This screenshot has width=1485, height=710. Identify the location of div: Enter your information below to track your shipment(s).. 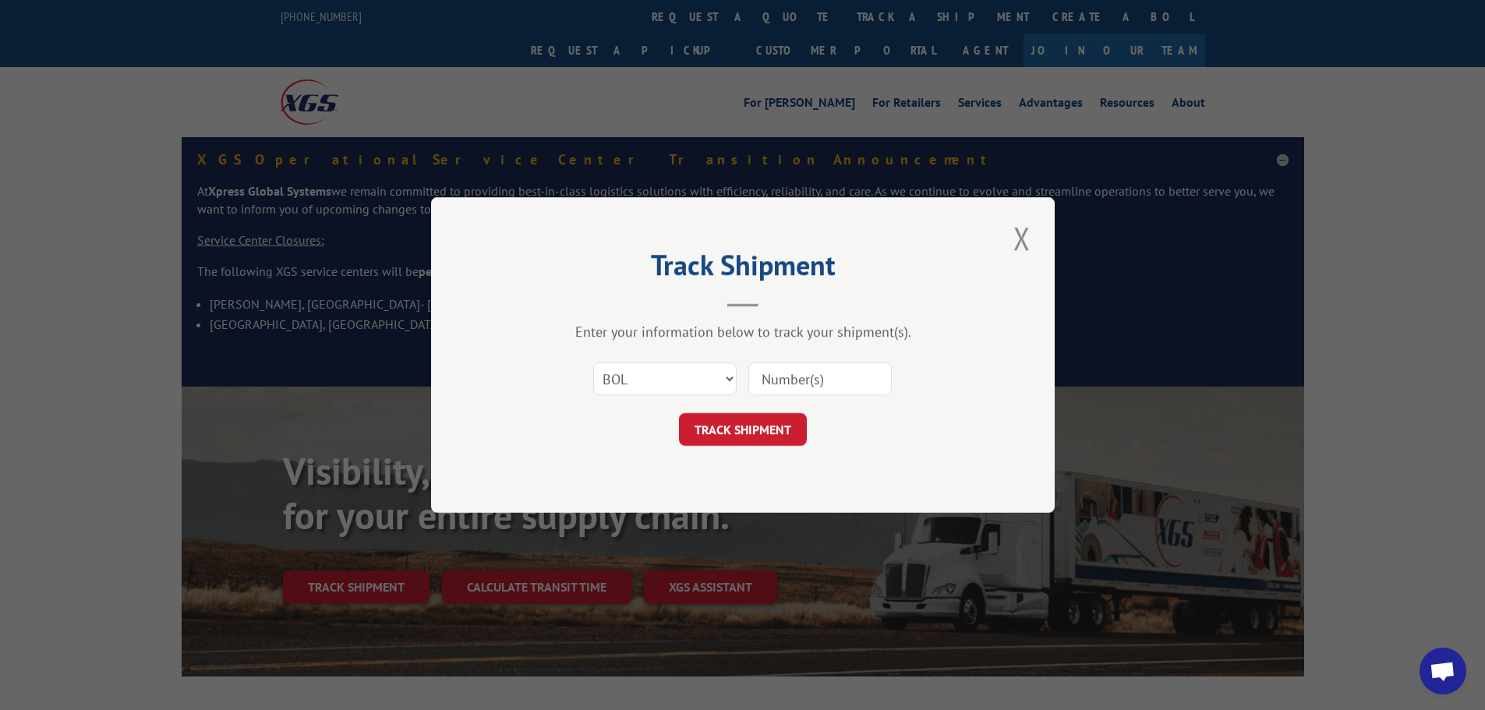
(743, 331).